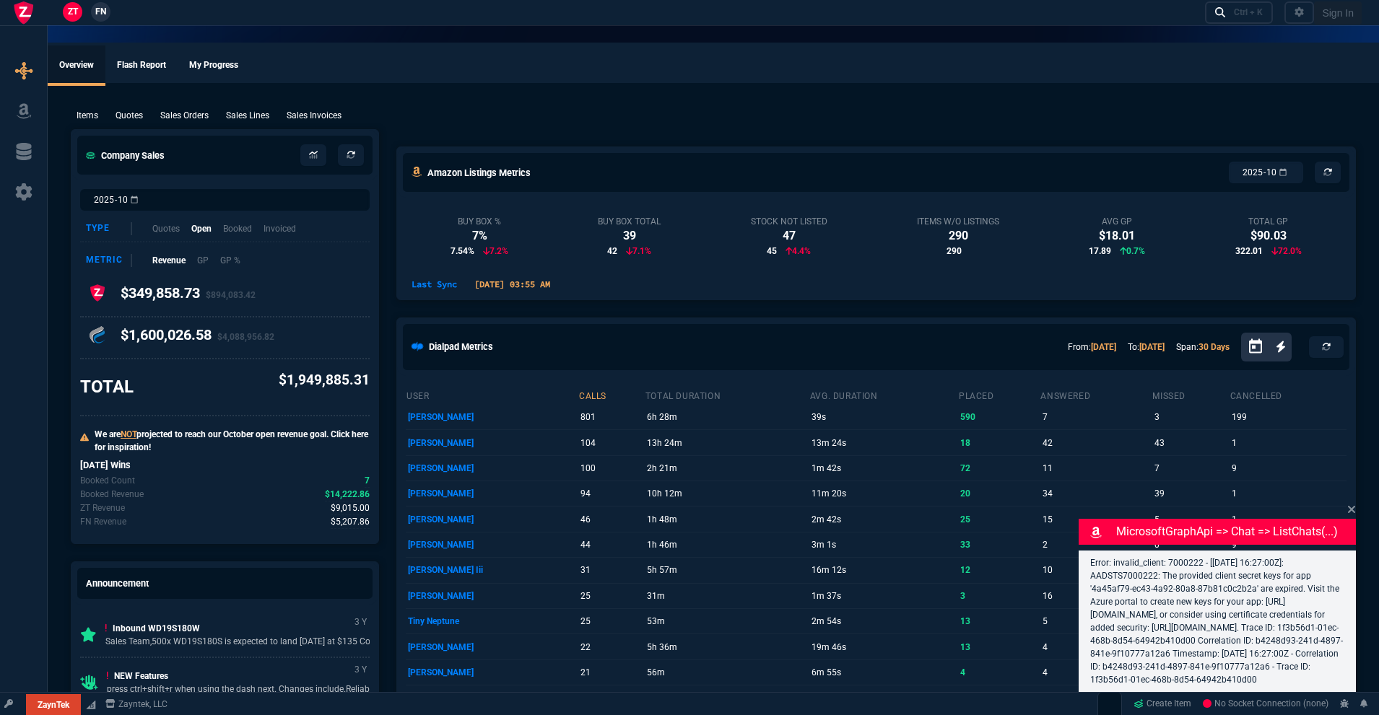 The height and width of the screenshot is (715, 1379). Describe the element at coordinates (279, 229) in the screenshot. I see `p: Invoiced` at that location.